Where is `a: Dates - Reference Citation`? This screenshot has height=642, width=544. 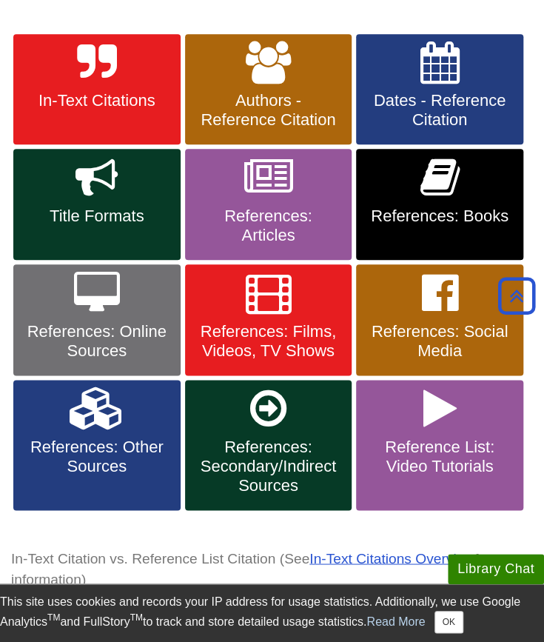
a: Dates - Reference Citation is located at coordinates (440, 90).